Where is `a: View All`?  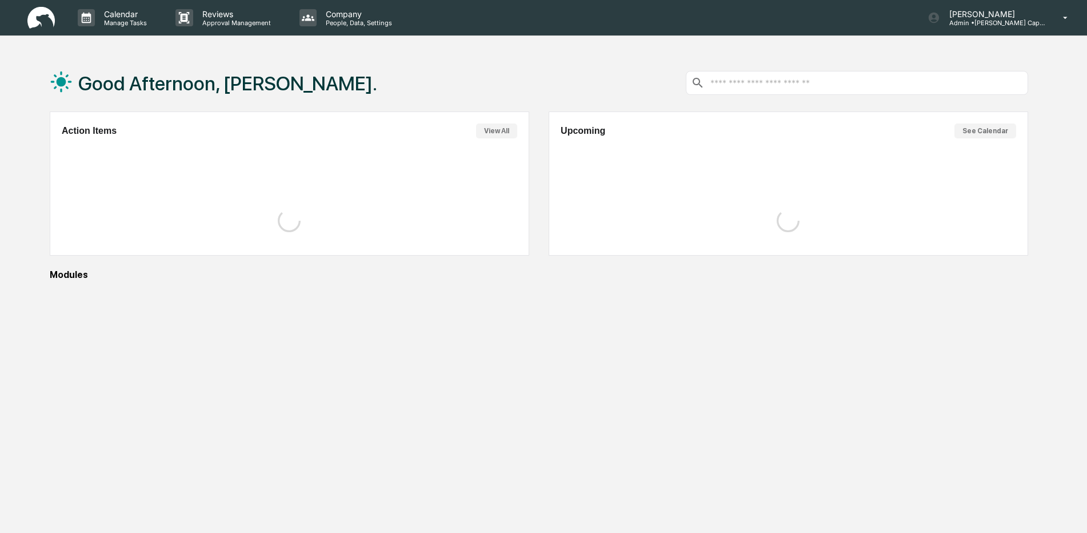
a: View All is located at coordinates (497, 131).